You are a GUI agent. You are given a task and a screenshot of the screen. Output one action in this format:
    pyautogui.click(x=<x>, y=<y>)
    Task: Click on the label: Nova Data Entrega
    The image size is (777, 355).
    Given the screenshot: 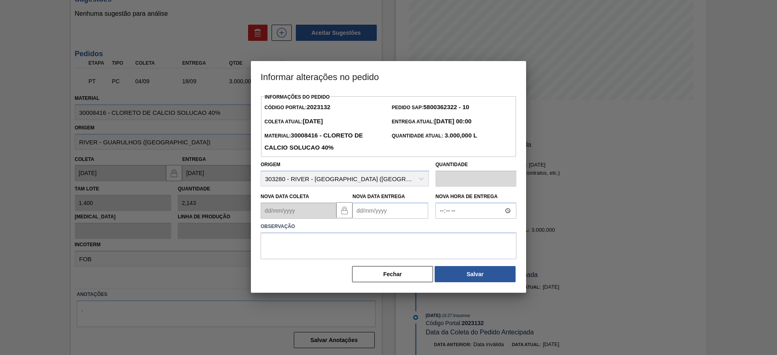 What is the action you would take?
    pyautogui.click(x=379, y=197)
    